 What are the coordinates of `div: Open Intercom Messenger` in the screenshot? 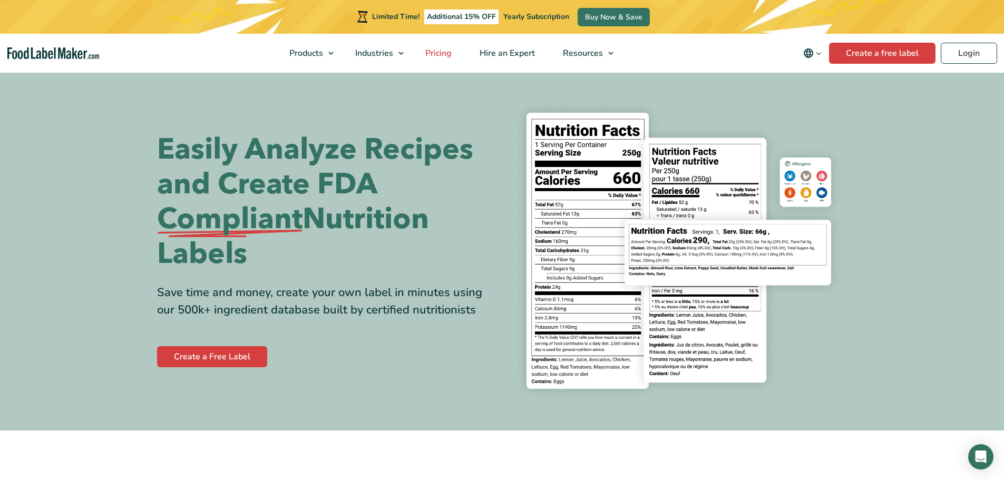 It's located at (981, 457).